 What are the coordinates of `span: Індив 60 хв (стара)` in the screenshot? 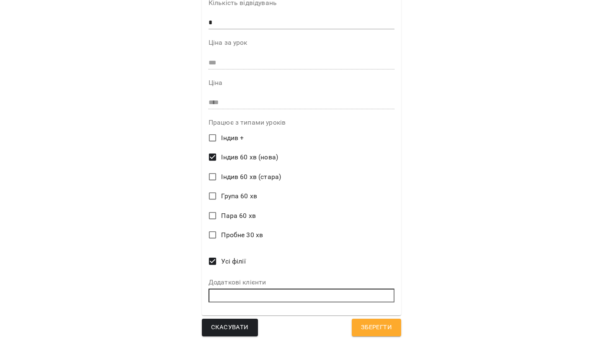 It's located at (251, 177).